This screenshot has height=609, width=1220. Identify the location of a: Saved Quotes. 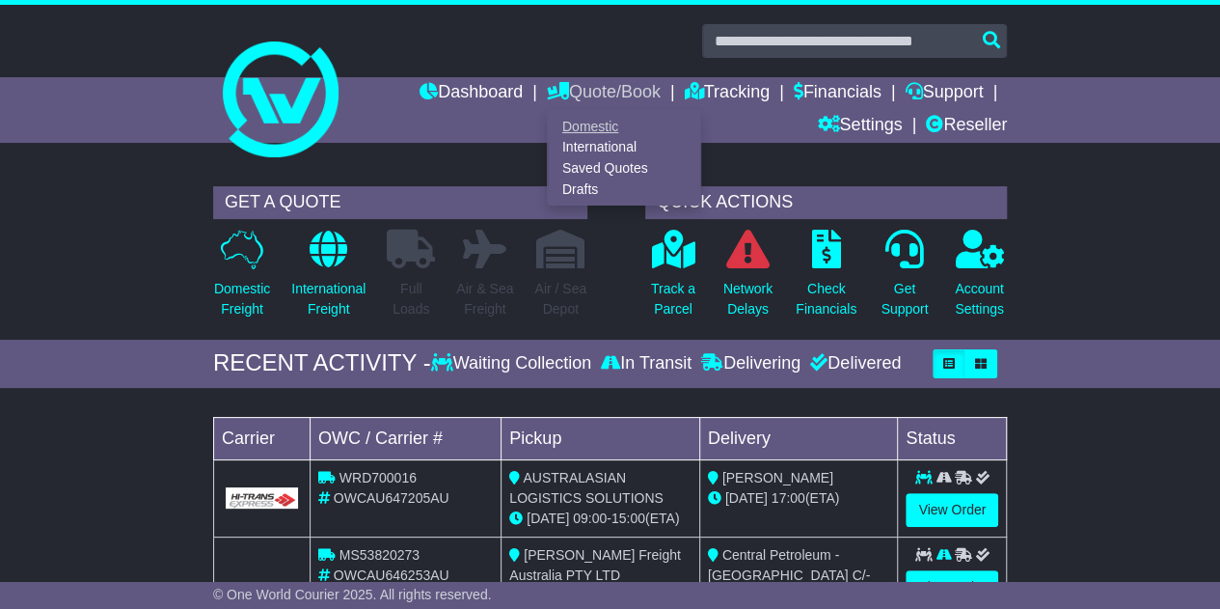
(624, 169).